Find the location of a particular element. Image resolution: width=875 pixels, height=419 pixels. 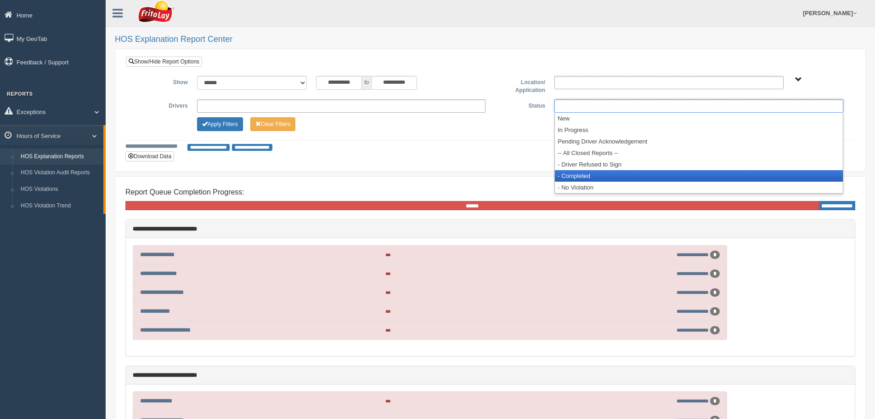

label: Status is located at coordinates (520, 105).